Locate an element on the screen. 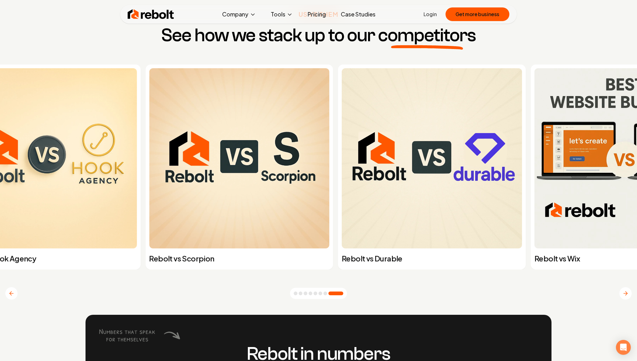 The image size is (637, 361). p: Rebolt vs Durable is located at coordinates (432, 258).